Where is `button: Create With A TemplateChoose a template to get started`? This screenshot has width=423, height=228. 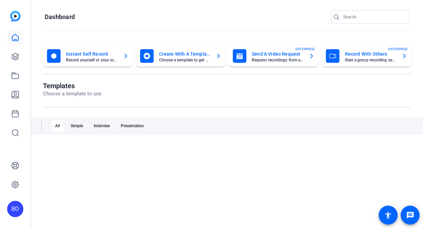 button: Create With A TemplateChoose a template to get started is located at coordinates (181, 56).